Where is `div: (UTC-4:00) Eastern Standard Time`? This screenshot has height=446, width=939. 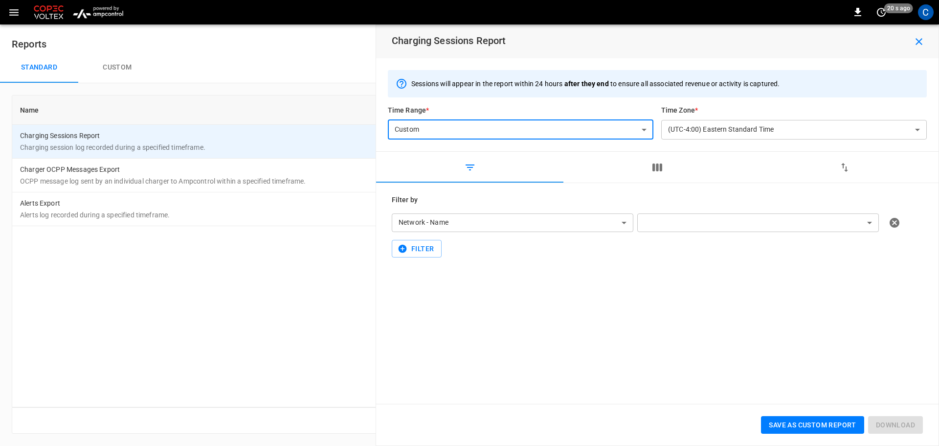
div: (UTC-4:00) Eastern Standard Time is located at coordinates (794, 130).